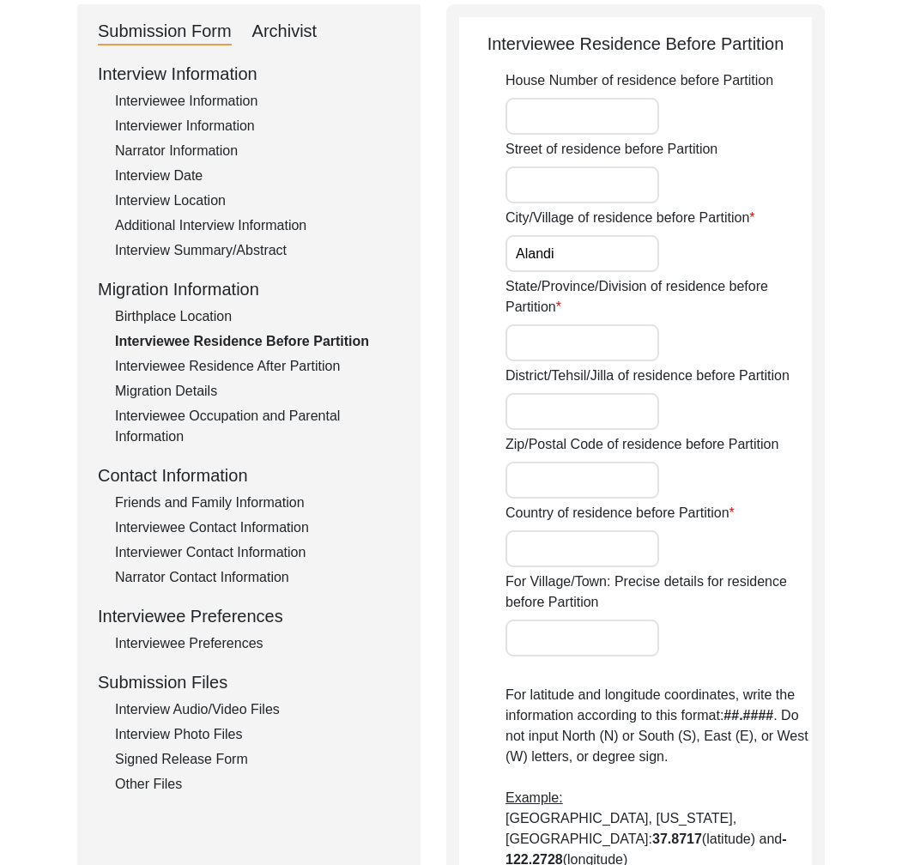 The height and width of the screenshot is (865, 902). Describe the element at coordinates (258, 226) in the screenshot. I see `div: Additional Interview Information` at that location.